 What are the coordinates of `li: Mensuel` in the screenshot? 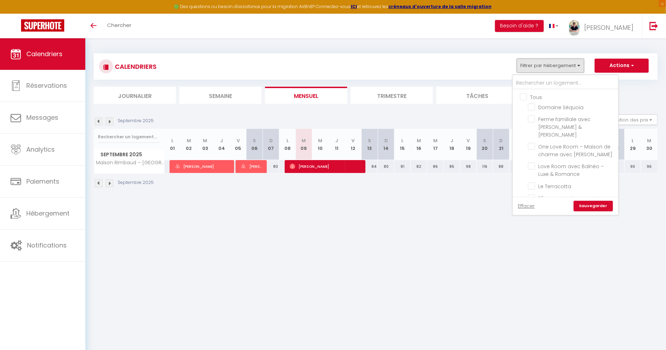 It's located at (306, 95).